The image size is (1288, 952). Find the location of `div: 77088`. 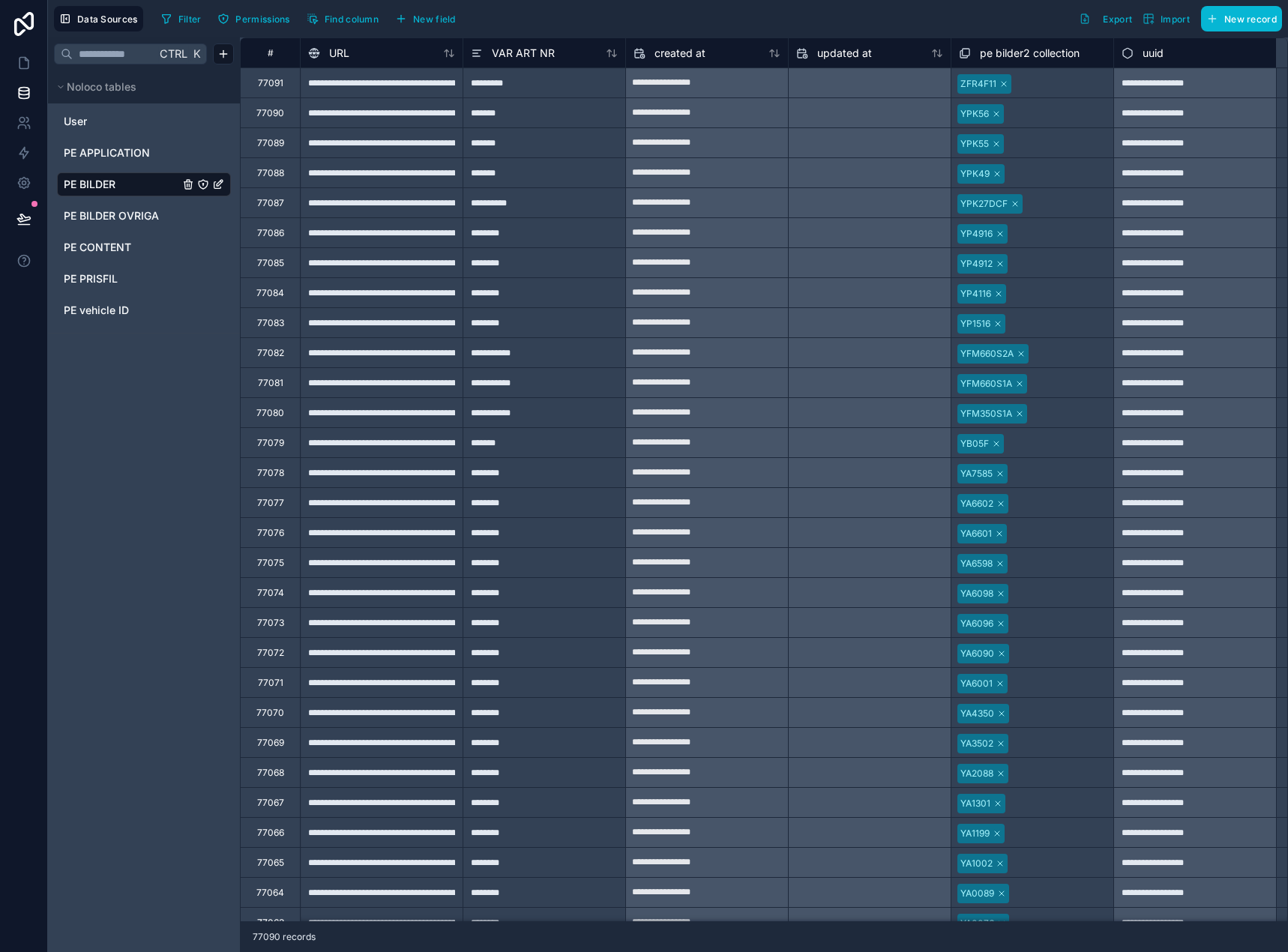

div: 77088 is located at coordinates (271, 173).